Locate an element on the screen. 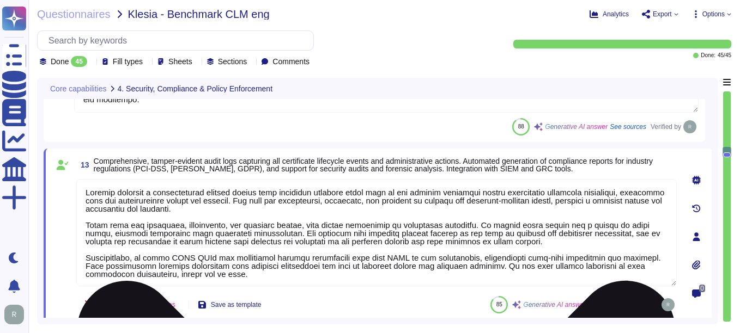 This screenshot has height=333, width=740. span: Analytics is located at coordinates (616, 14).